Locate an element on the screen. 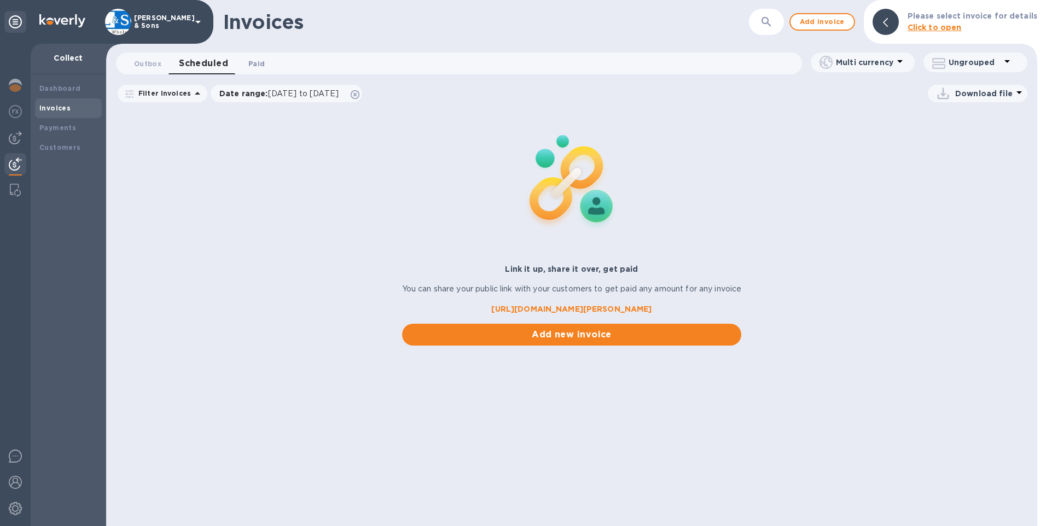 The height and width of the screenshot is (526, 1046). span: Scheduled is located at coordinates (204, 63).